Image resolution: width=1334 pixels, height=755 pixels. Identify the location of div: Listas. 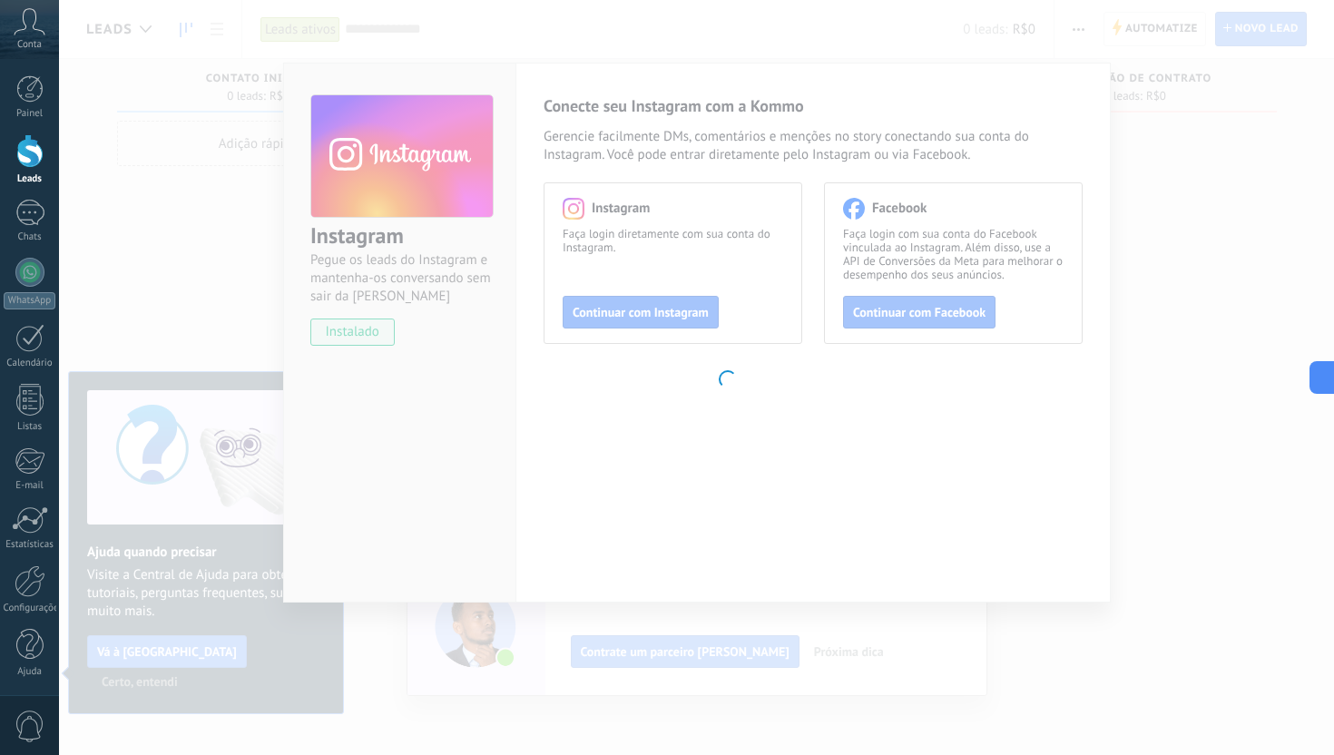
(30, 427).